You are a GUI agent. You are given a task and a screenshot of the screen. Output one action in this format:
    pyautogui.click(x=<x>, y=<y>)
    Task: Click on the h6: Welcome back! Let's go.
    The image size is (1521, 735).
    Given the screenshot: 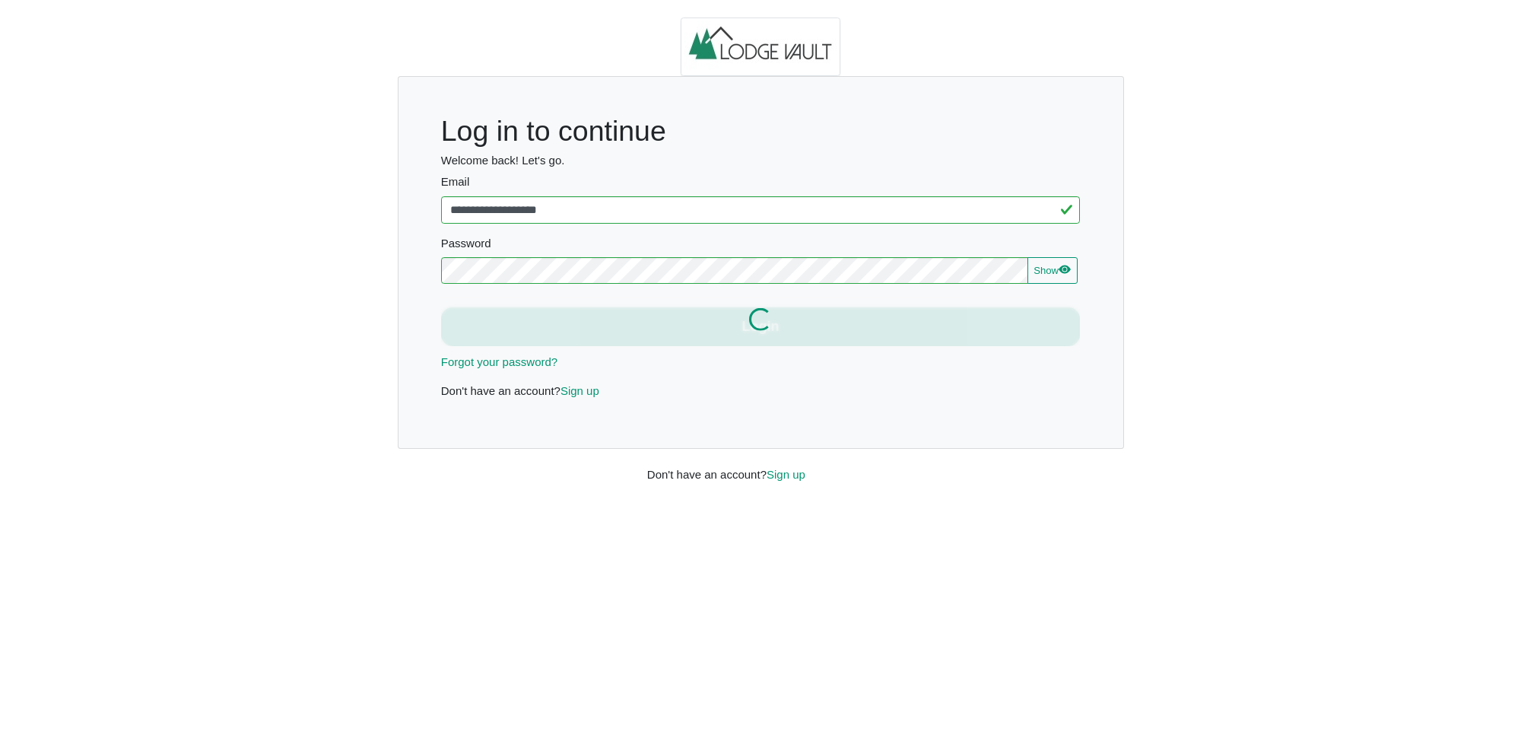 What is the action you would take?
    pyautogui.click(x=761, y=161)
    